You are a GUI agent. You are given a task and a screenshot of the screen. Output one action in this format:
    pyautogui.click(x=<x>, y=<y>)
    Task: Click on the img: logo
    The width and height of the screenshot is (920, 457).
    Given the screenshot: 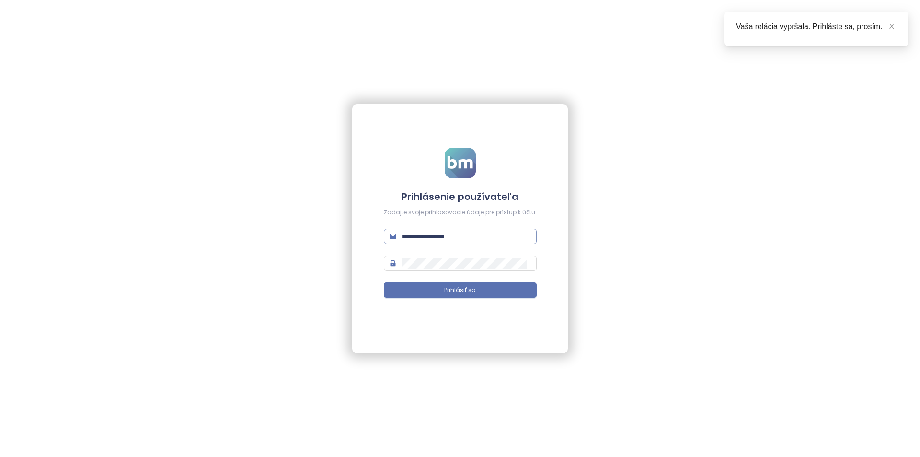 What is the action you would take?
    pyautogui.click(x=460, y=163)
    